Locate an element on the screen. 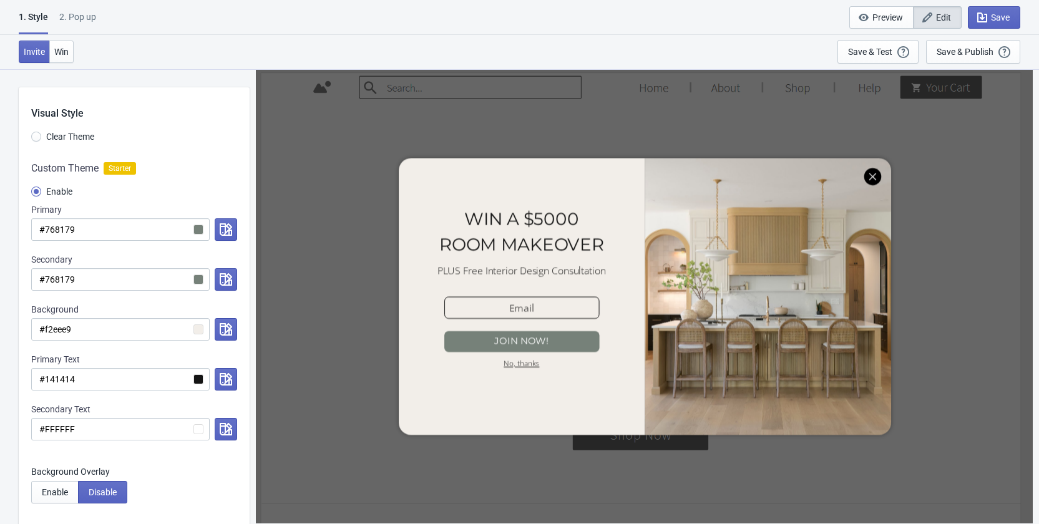 This screenshot has height=524, width=1039. div: Save & Test is located at coordinates (870, 52).